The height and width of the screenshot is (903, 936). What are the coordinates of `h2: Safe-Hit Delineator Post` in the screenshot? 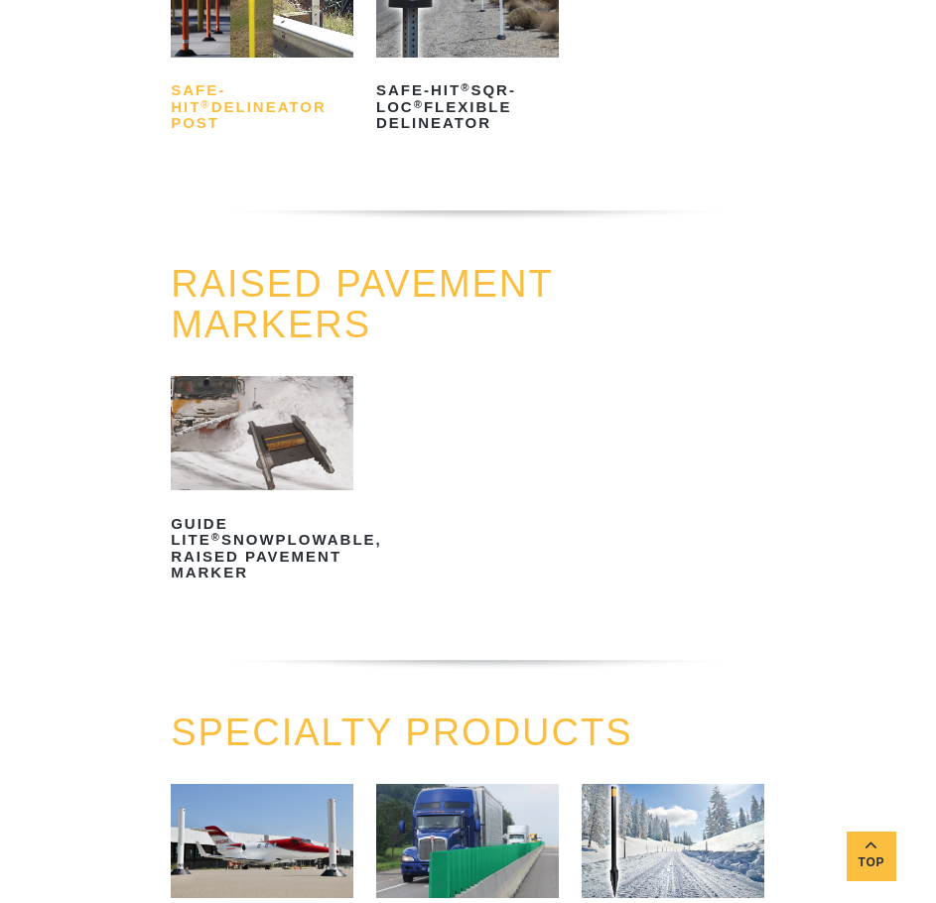 It's located at (262, 107).